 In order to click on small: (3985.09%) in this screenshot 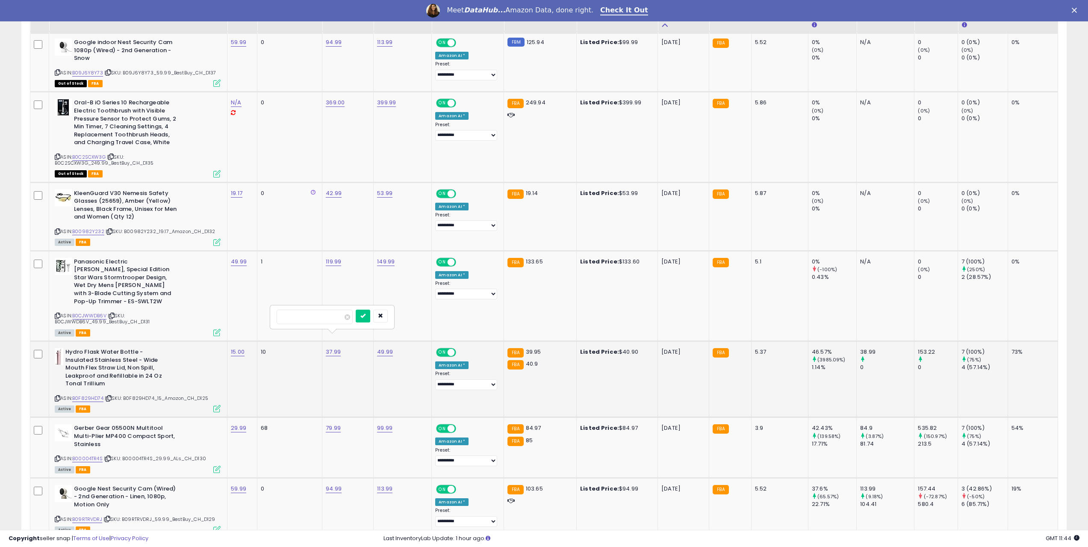, I will do `click(832, 360)`.